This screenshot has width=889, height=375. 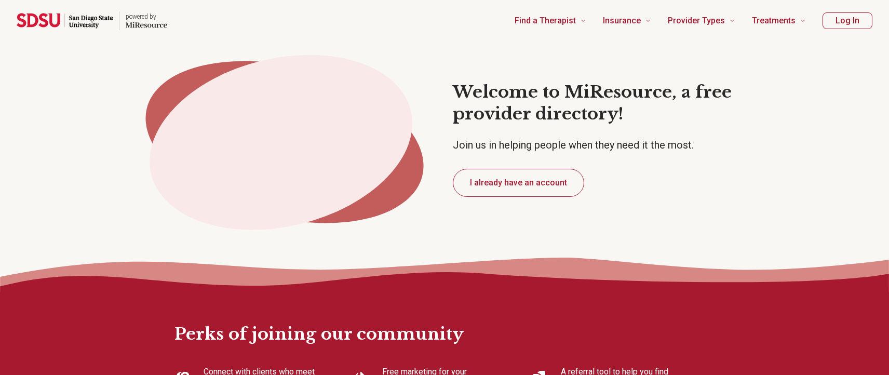 What do you see at coordinates (607, 103) in the screenshot?
I see `h1: Welcome to MiResource, a free provider directory!` at bounding box center [607, 103].